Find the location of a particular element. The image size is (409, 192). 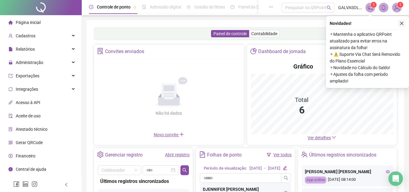

span: Painel de controle is located at coordinates (230, 34).